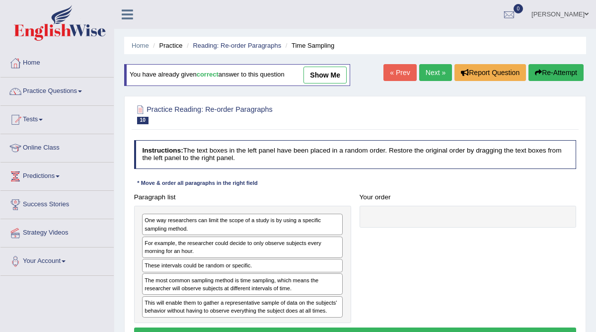 The image size is (596, 332). Describe the element at coordinates (468, 197) in the screenshot. I see `h4: Your order` at that location.